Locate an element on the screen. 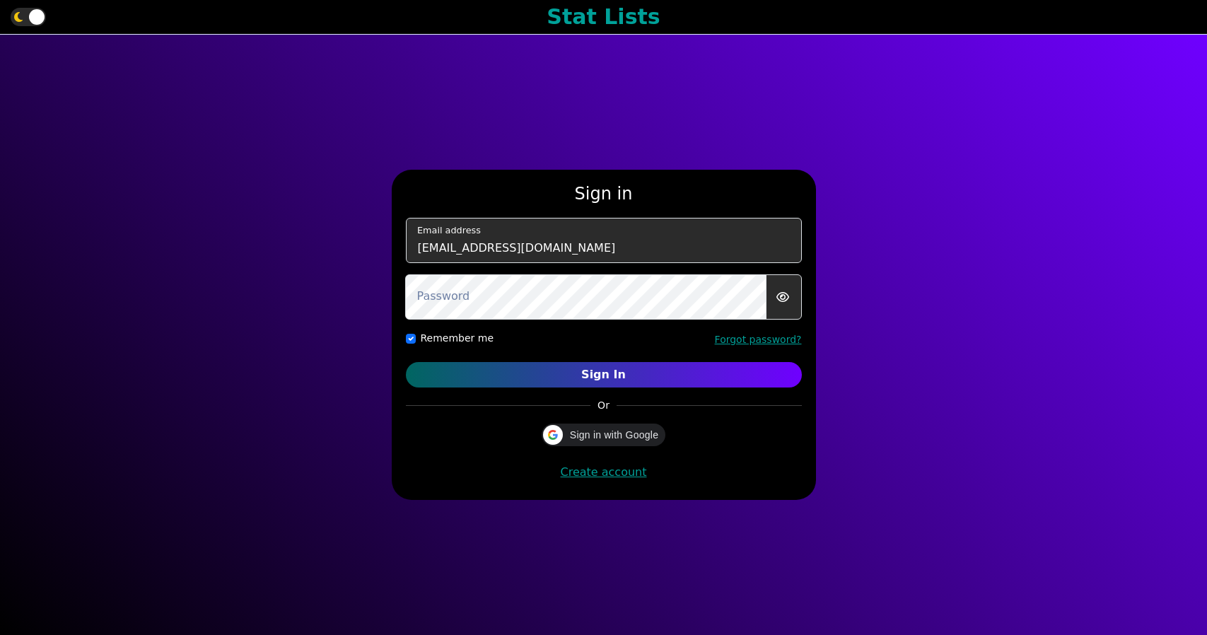 Image resolution: width=1207 pixels, height=635 pixels. h1: Stat Lists is located at coordinates (603, 17).